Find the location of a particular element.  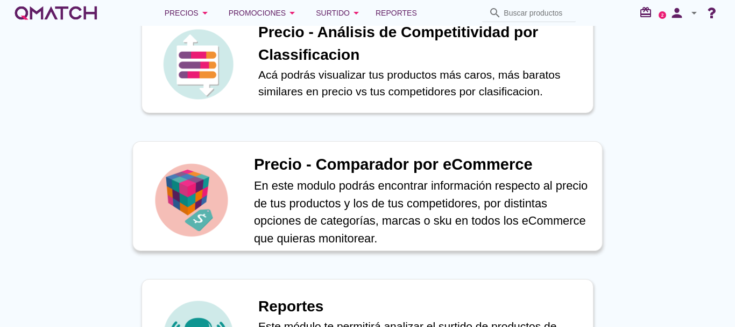

a: iconPrecio - Comparador por eCommerceEn este modulo podrás encontrar información respecto al prec... is located at coordinates (368, 196).